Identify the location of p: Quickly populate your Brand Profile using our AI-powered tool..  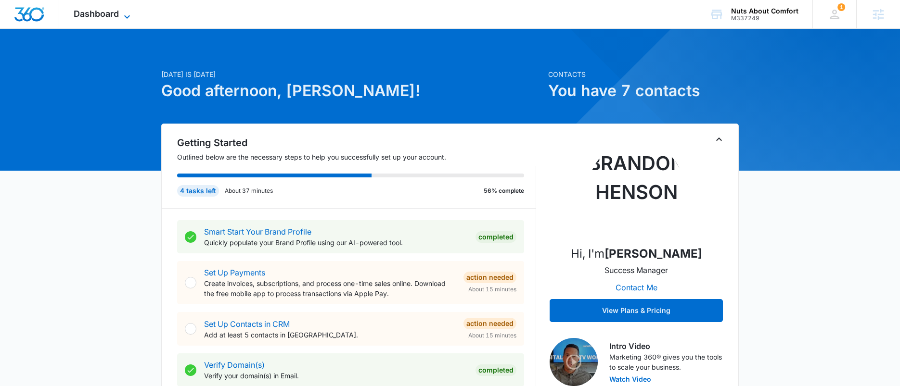
(336, 243).